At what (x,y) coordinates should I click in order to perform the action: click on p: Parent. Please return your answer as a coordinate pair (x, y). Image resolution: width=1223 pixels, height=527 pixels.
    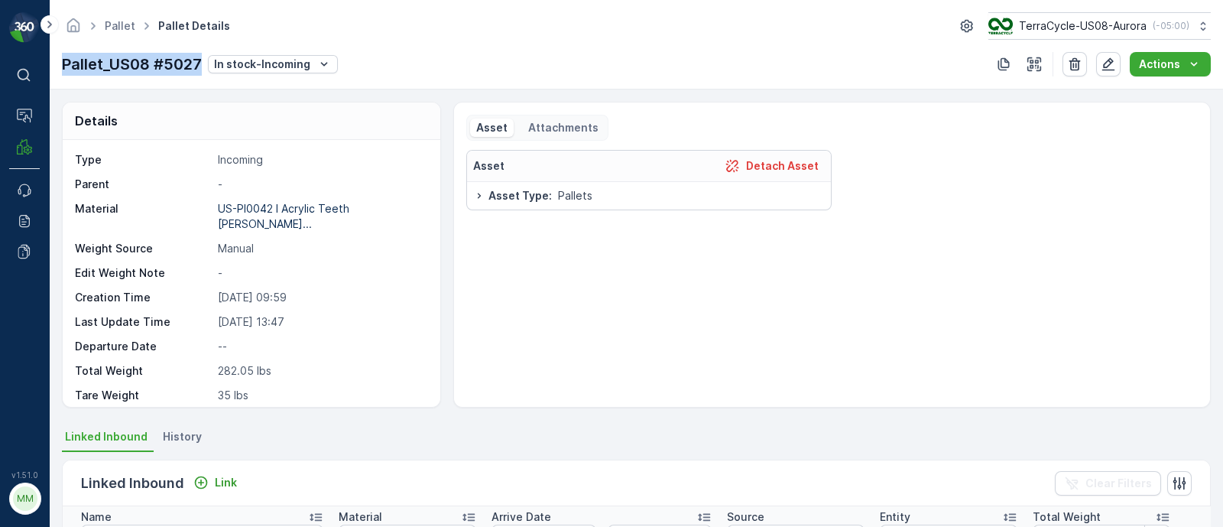
    Looking at the image, I should click on (143, 184).